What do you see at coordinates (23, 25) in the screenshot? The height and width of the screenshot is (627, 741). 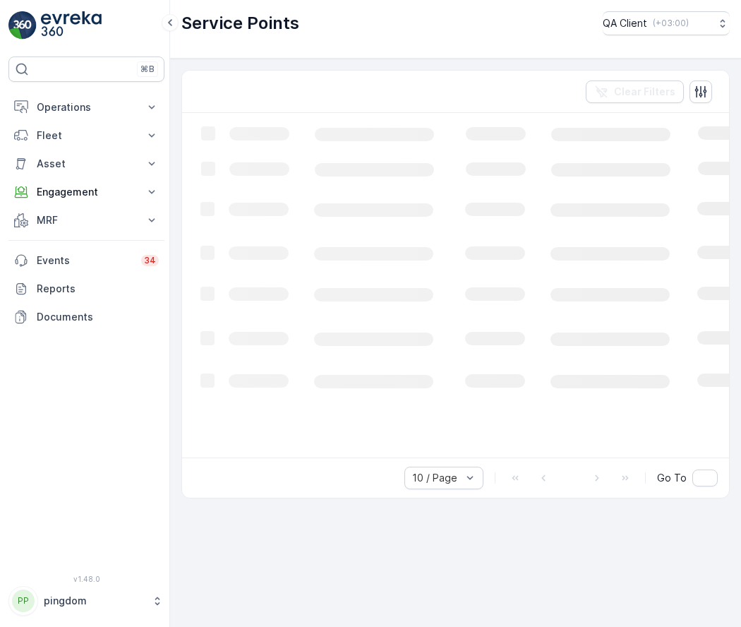 I see `img: logo` at bounding box center [23, 25].